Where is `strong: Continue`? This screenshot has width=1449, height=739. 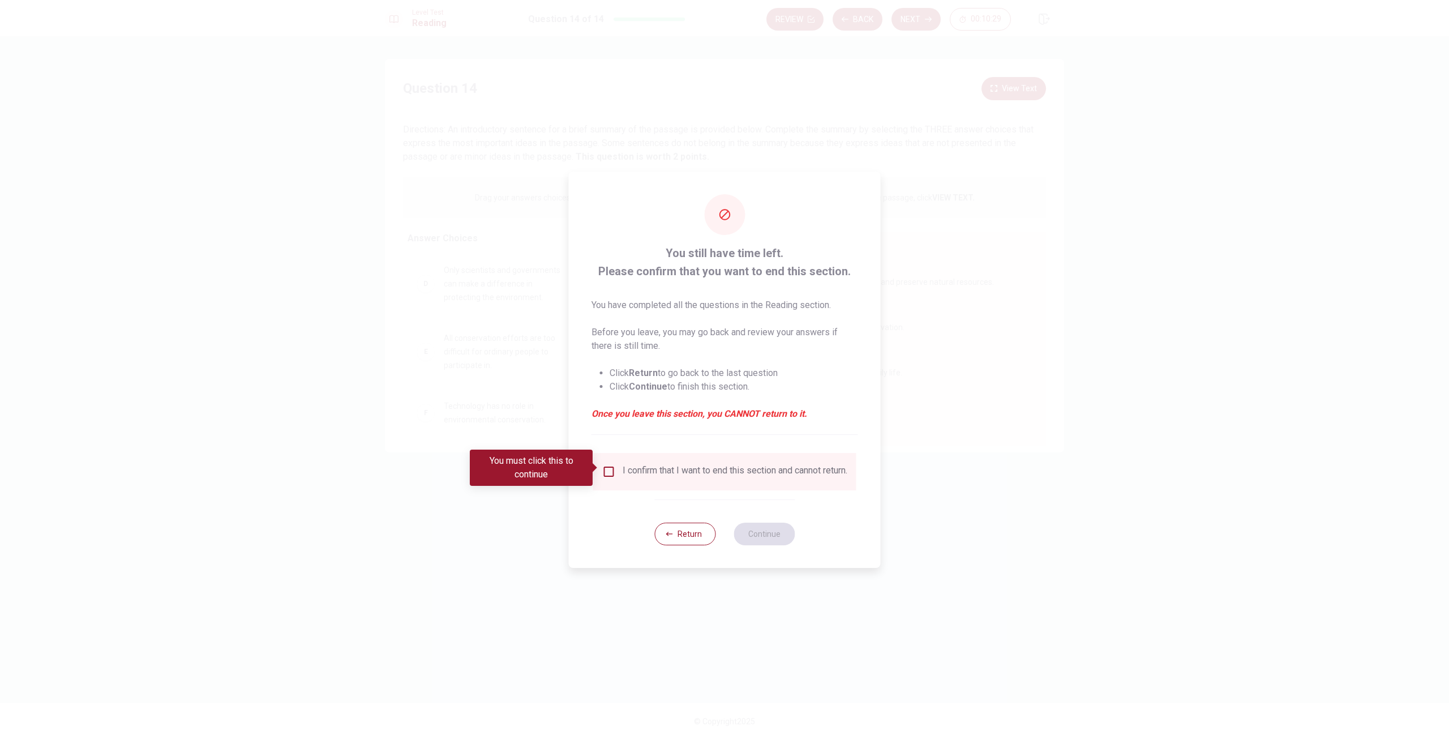 strong: Continue is located at coordinates (648, 386).